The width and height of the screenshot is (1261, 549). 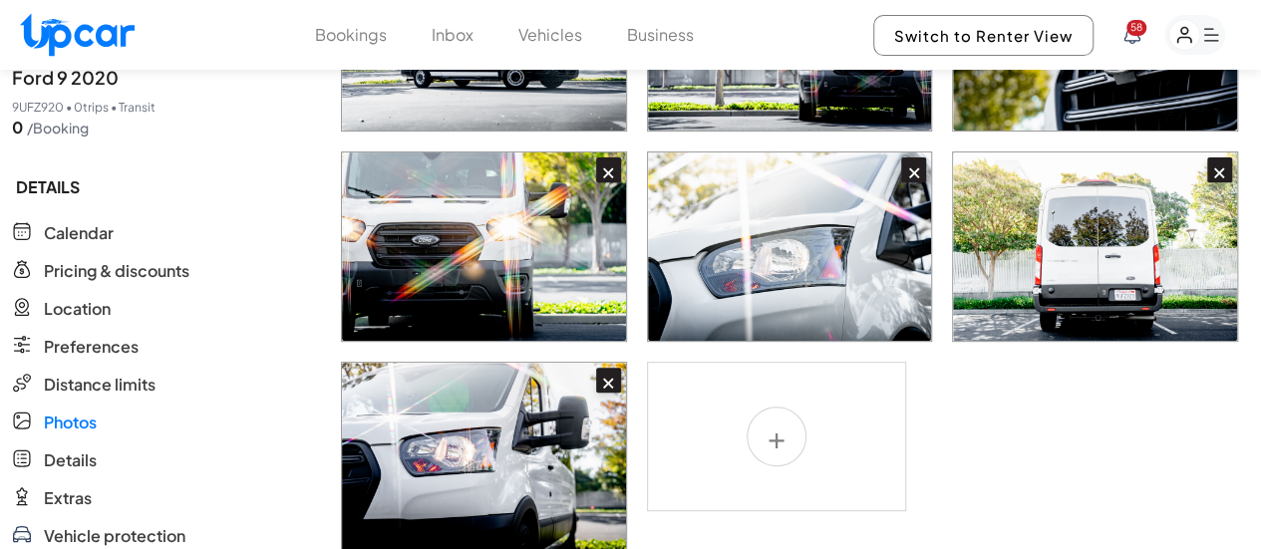 I want to click on div: Keywords by Traffic, so click(x=278, y=124).